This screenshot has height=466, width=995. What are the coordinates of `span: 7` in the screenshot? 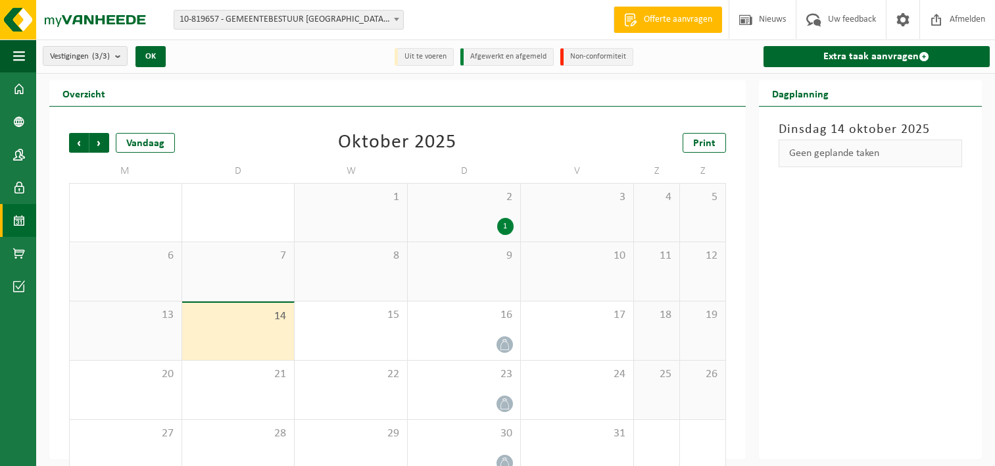 It's located at (238, 256).